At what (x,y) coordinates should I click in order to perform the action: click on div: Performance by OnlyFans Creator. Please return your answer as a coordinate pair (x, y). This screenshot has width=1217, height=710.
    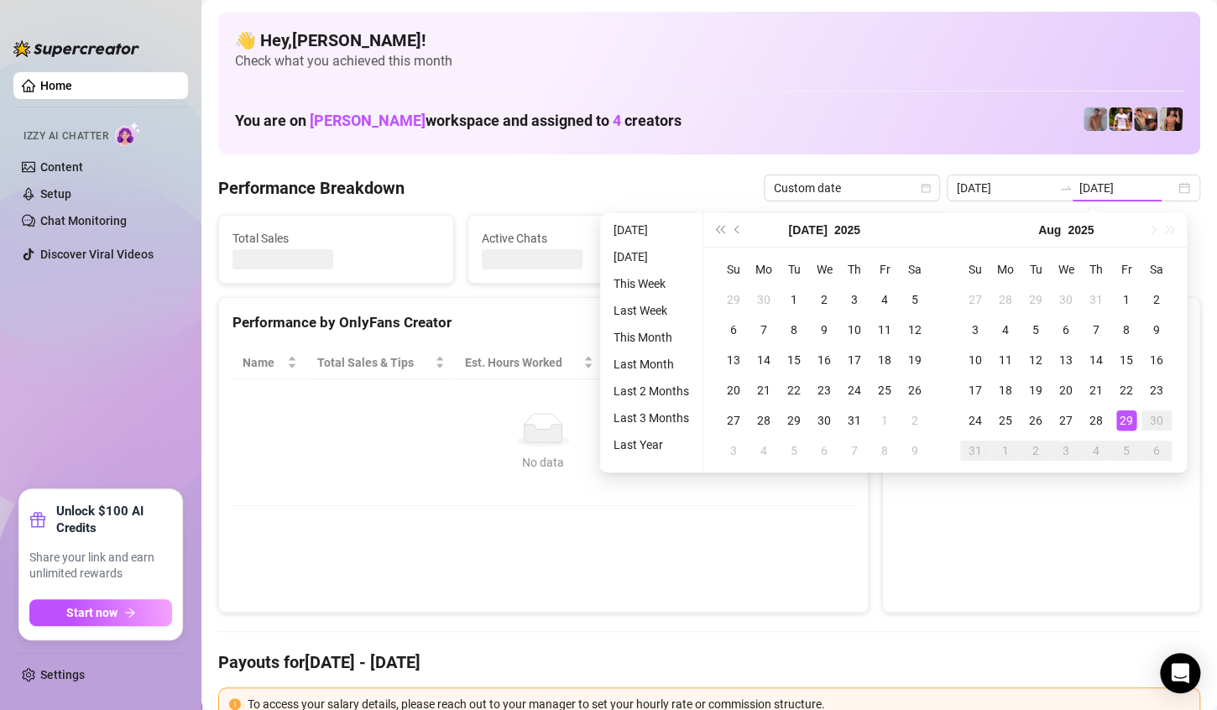
    Looking at the image, I should click on (543, 322).